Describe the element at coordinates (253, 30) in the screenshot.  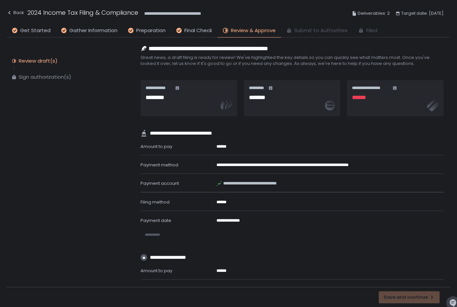
I see `span: Review & Approve` at that location.